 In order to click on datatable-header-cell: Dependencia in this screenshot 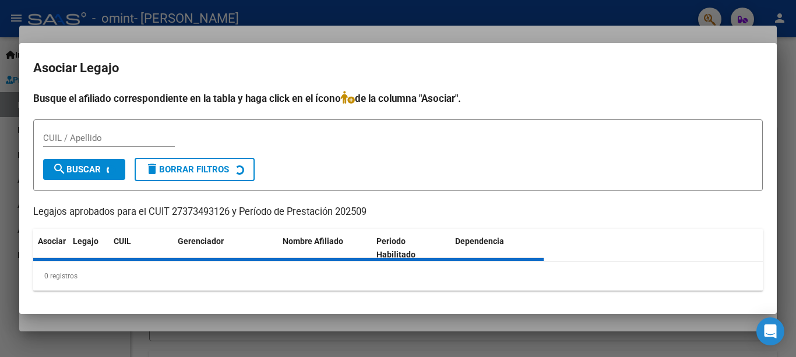, I will do `click(497, 248)`.